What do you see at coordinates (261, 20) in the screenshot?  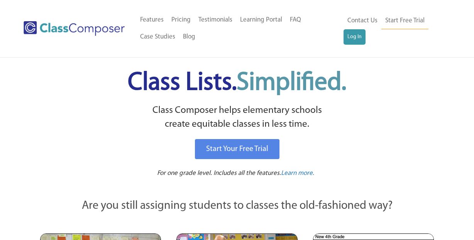 I see `a: Learning Portal` at bounding box center [261, 20].